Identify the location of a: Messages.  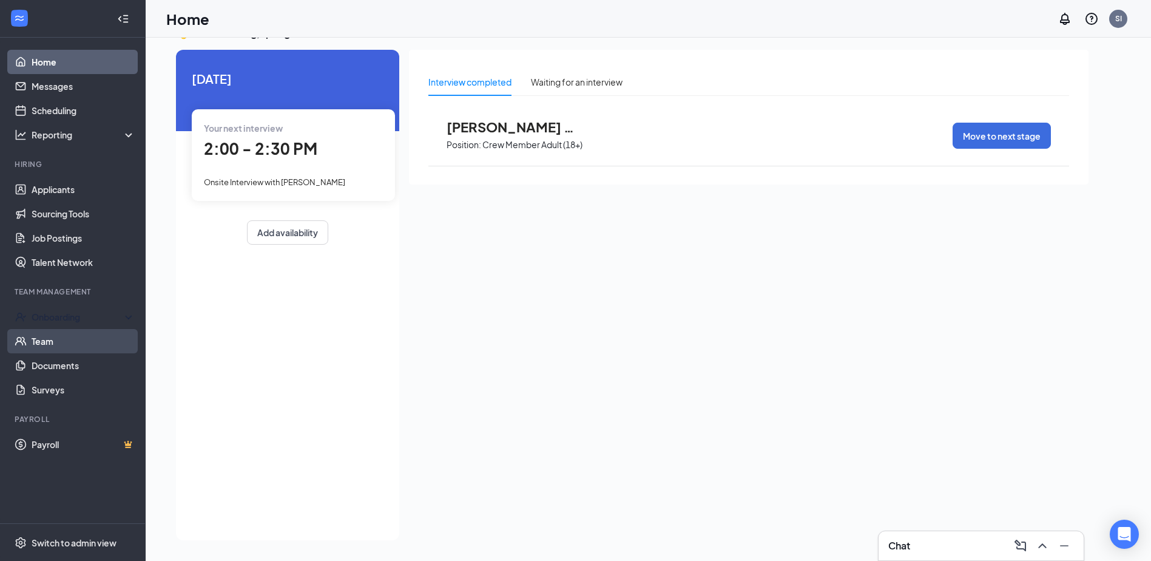
(83, 86).